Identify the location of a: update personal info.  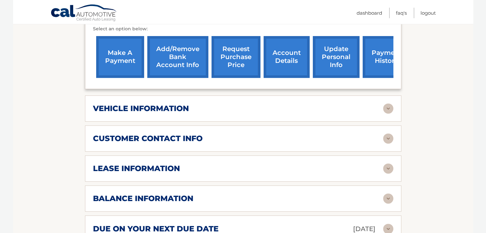
(336, 57).